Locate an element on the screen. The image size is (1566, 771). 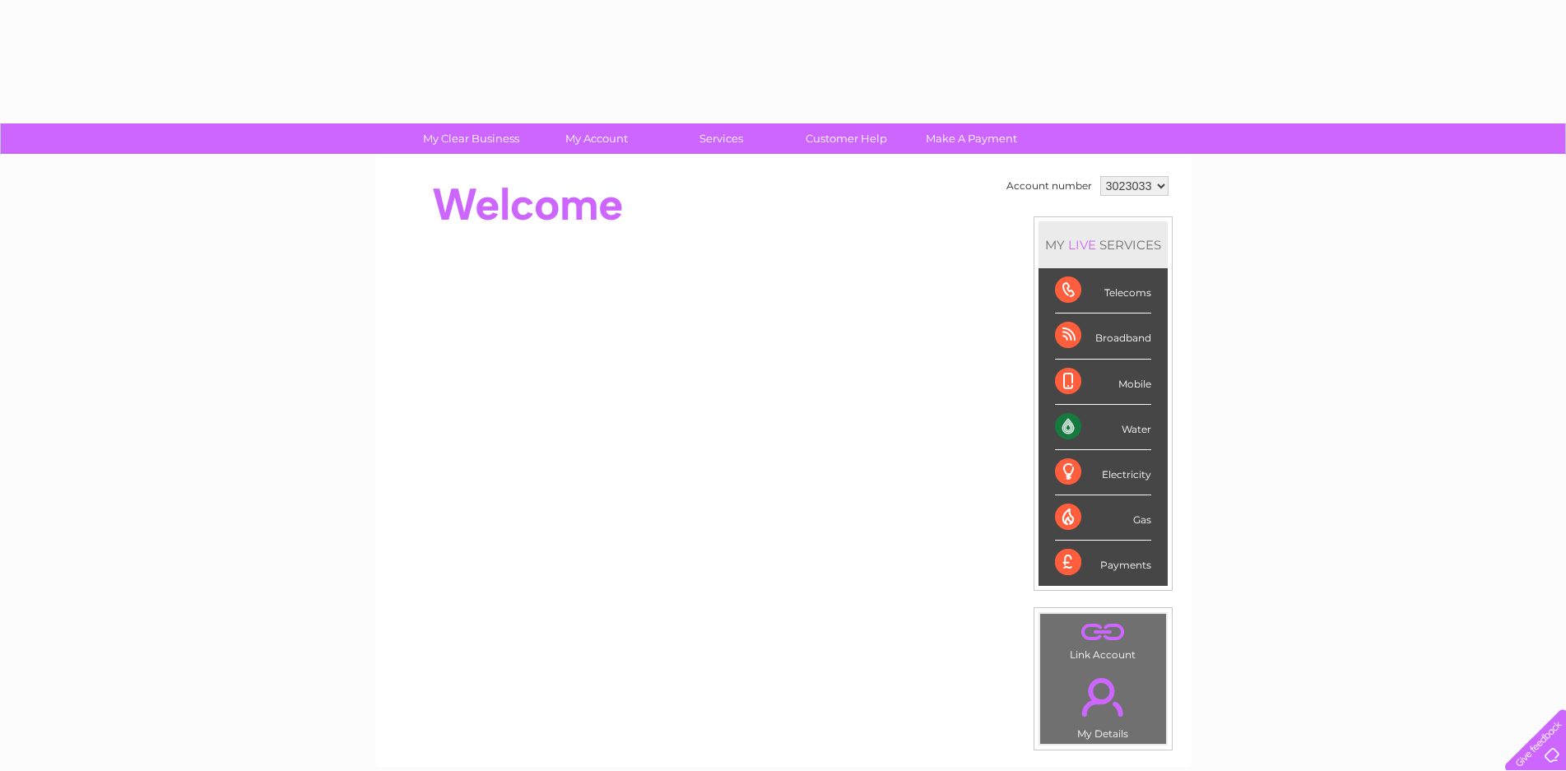
a: My Account is located at coordinates (596, 138).